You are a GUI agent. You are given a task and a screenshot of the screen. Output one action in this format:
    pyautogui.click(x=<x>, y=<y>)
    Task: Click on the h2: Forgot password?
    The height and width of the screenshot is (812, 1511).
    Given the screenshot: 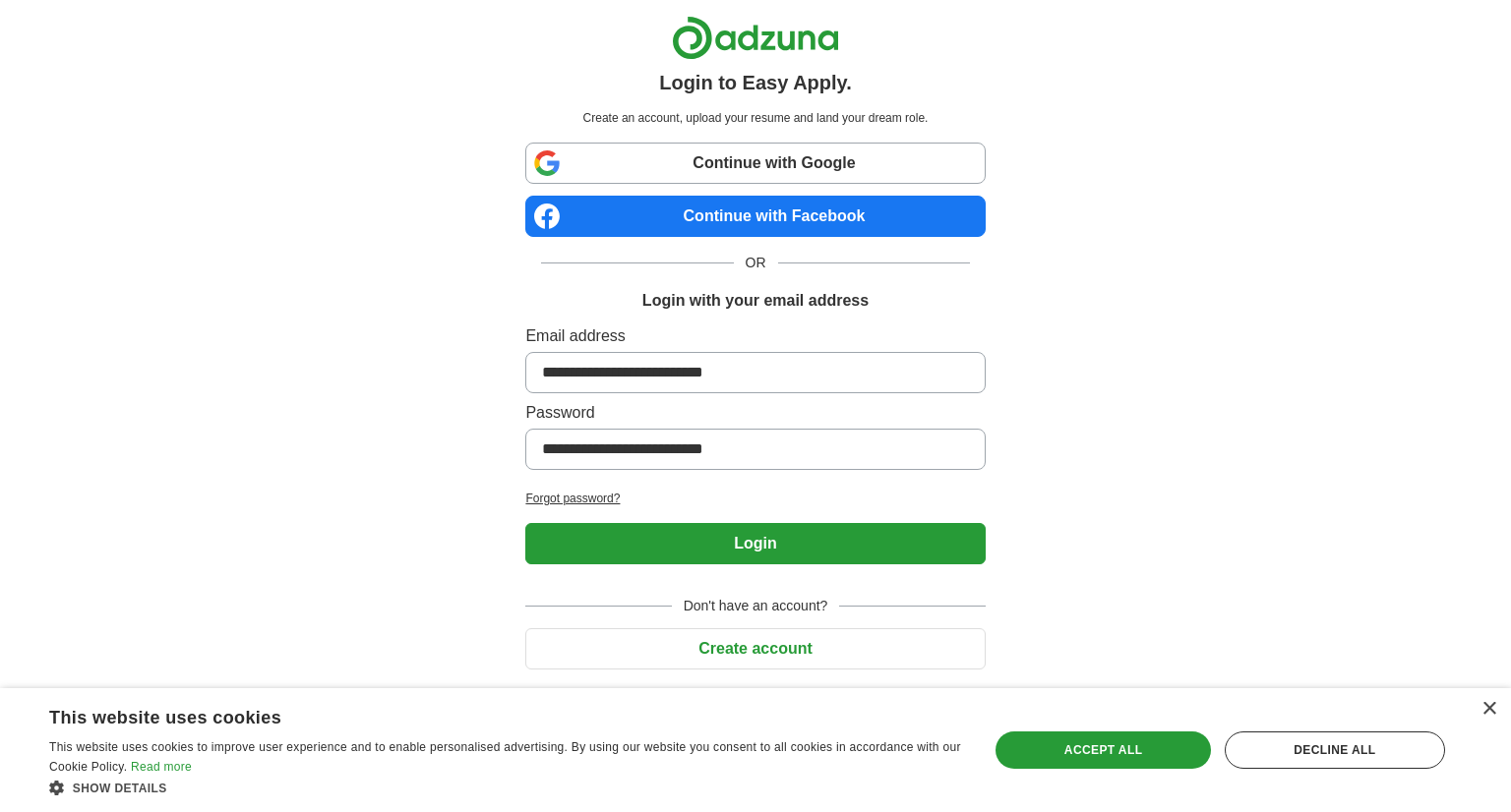 What is the action you would take?
    pyautogui.click(x=754, y=499)
    